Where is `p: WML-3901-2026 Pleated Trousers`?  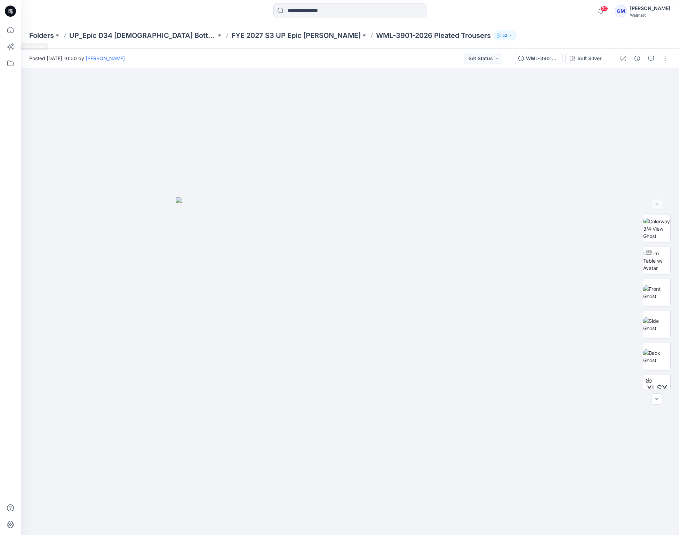 p: WML-3901-2026 Pleated Trousers is located at coordinates (434, 35).